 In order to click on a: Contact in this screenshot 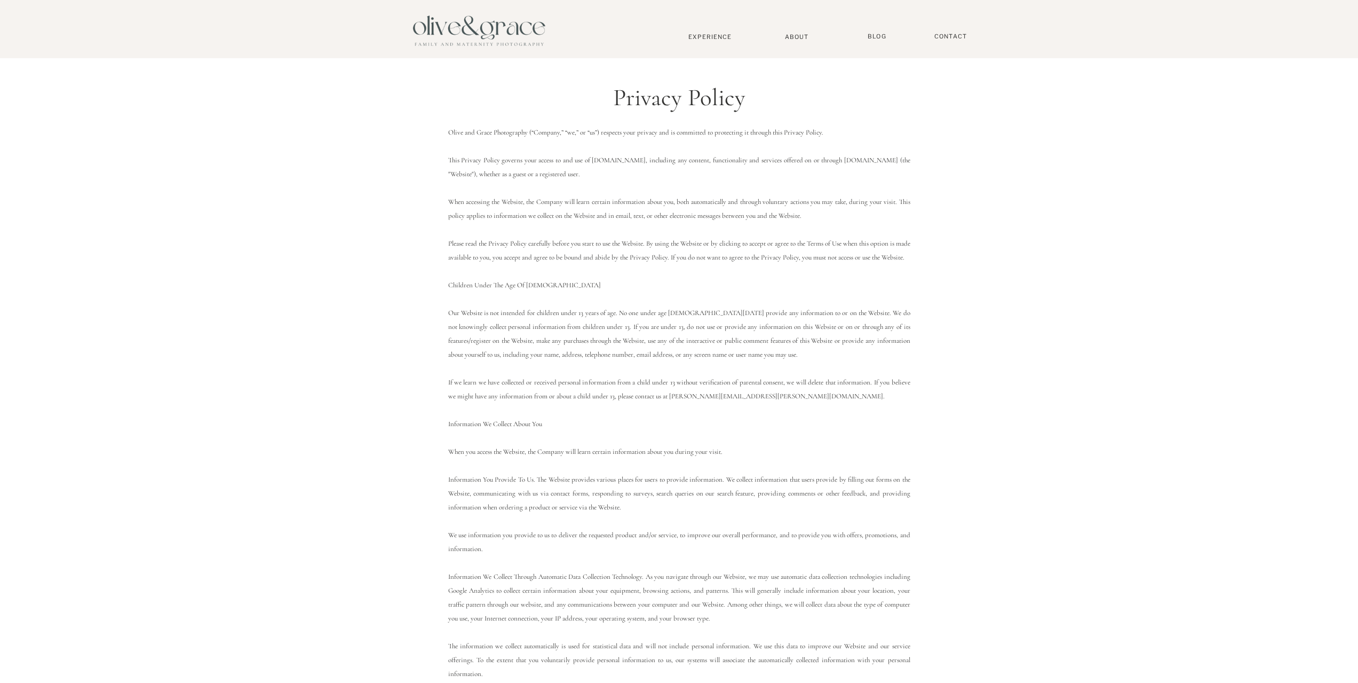, I will do `click(951, 36)`.